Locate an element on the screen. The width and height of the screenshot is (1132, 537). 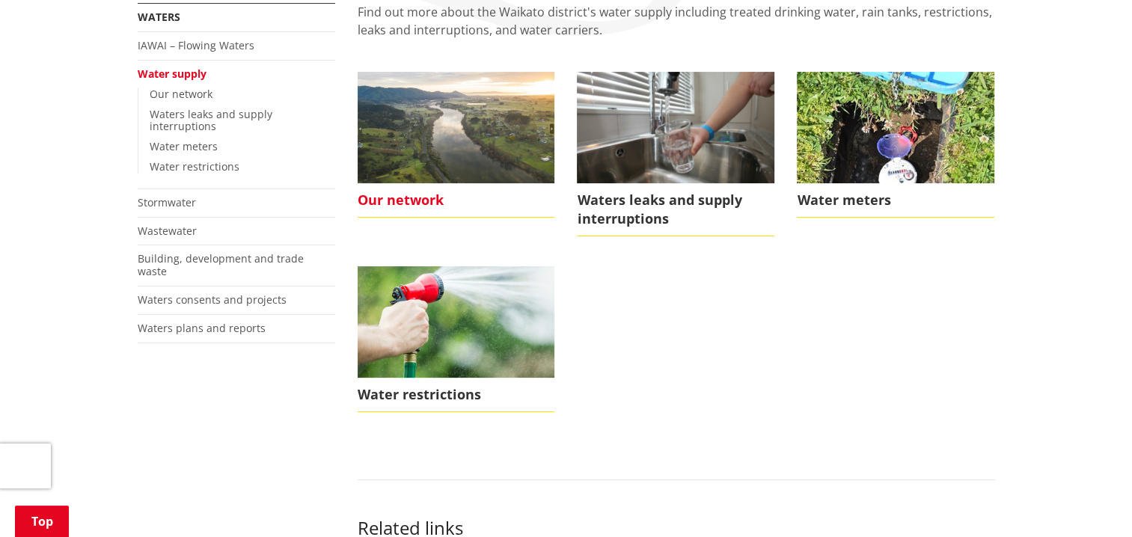
a: IAWAI – Flowing Waters is located at coordinates (196, 45).